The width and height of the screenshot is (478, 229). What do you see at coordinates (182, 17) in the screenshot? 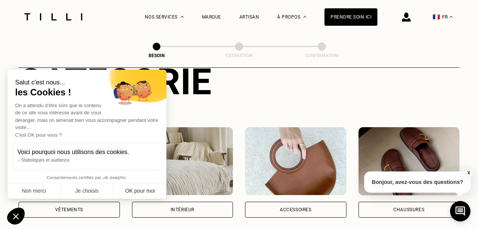
I see `img: Menu déroulant` at bounding box center [182, 17].